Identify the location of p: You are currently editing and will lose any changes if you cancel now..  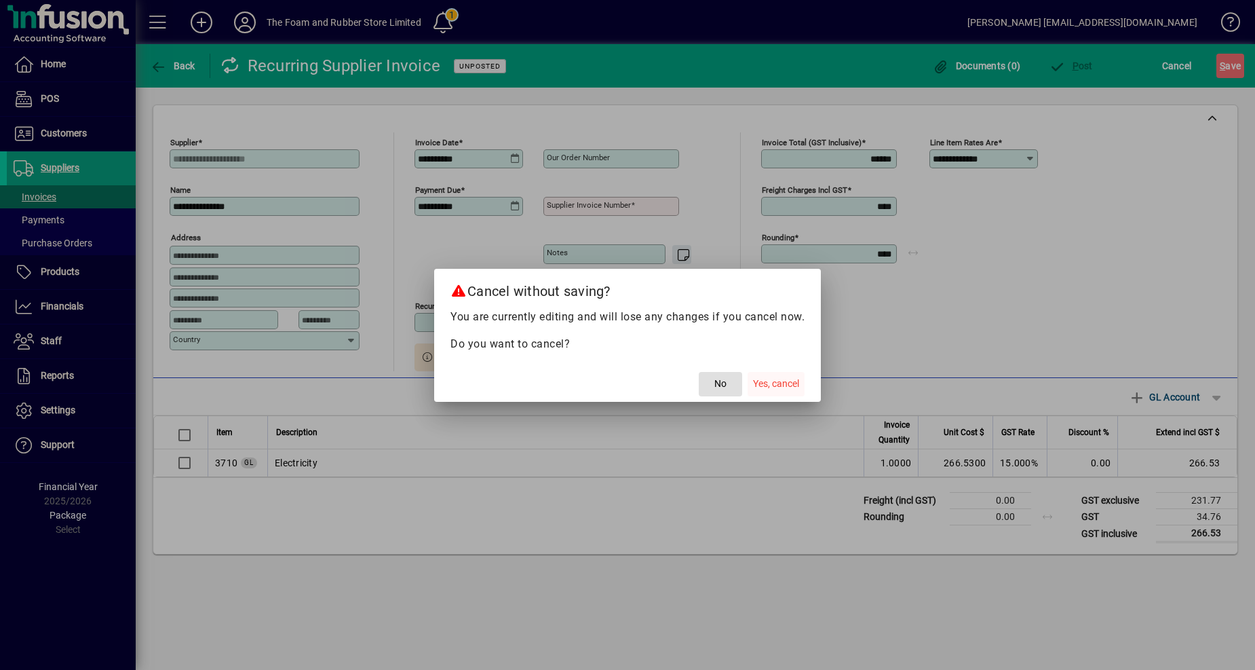
(627, 317).